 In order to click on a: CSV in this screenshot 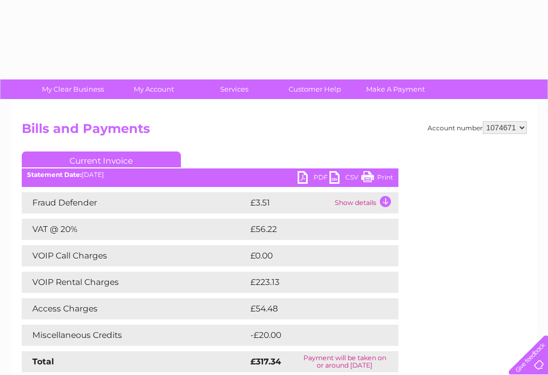, I will do `click(345, 179)`.